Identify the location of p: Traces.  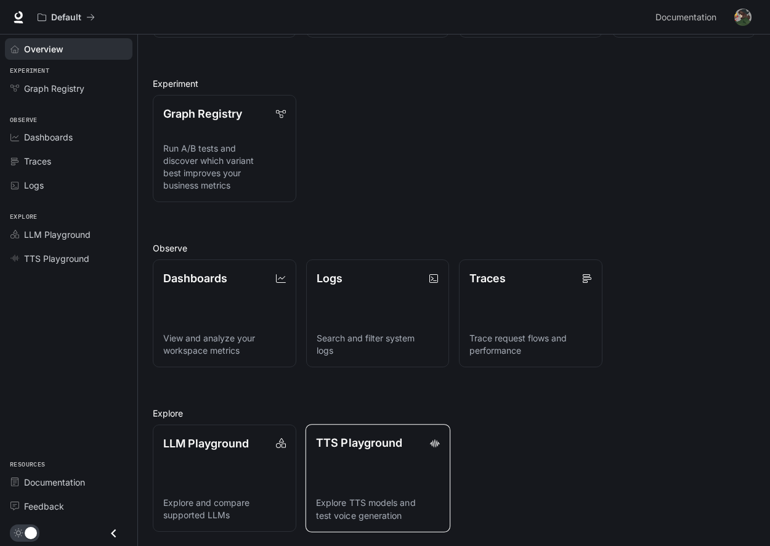
(487, 278).